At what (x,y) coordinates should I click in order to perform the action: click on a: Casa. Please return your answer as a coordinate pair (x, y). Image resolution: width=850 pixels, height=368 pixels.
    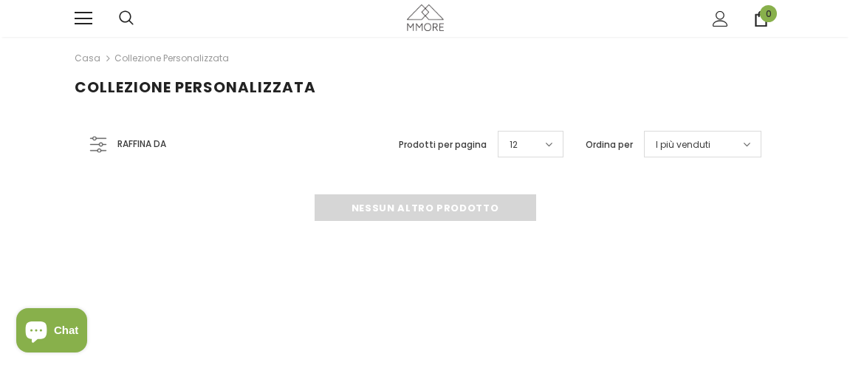
    Looking at the image, I should click on (87, 58).